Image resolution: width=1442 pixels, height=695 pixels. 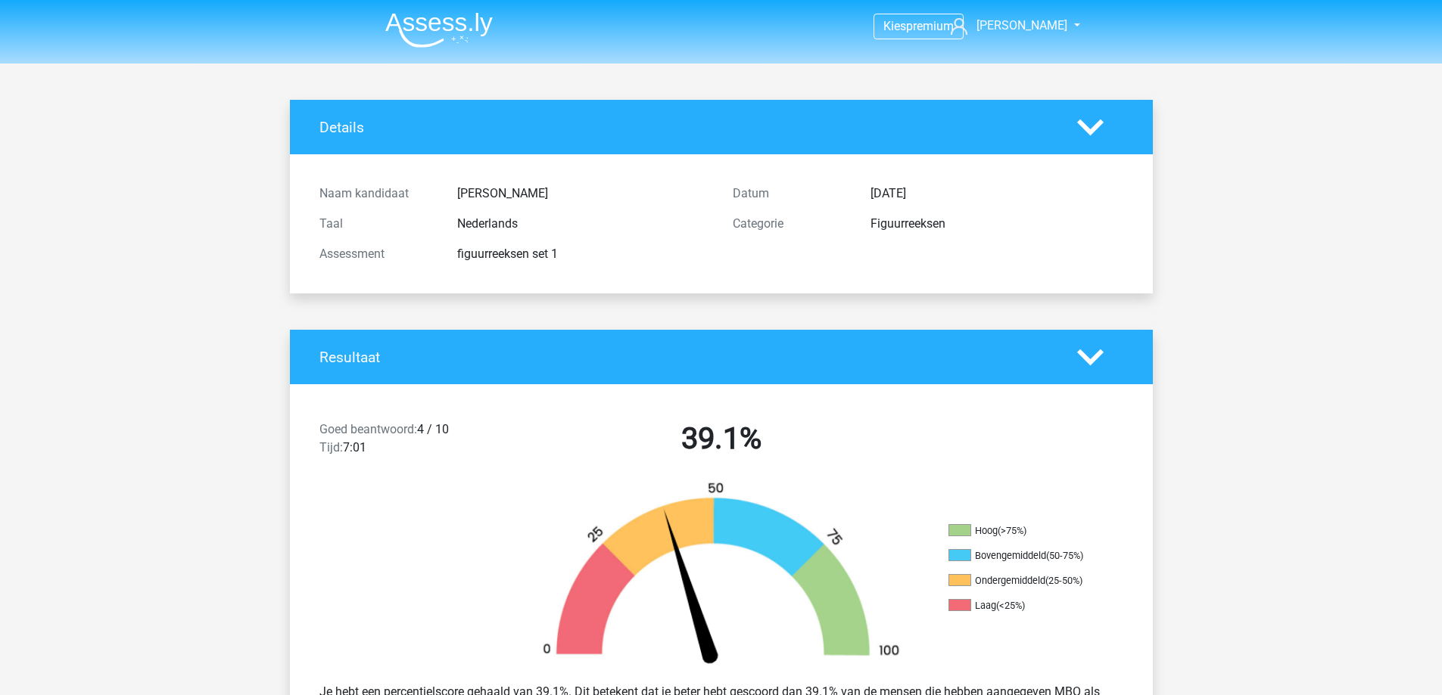 I want to click on span: Goed beantwoord:, so click(x=368, y=429).